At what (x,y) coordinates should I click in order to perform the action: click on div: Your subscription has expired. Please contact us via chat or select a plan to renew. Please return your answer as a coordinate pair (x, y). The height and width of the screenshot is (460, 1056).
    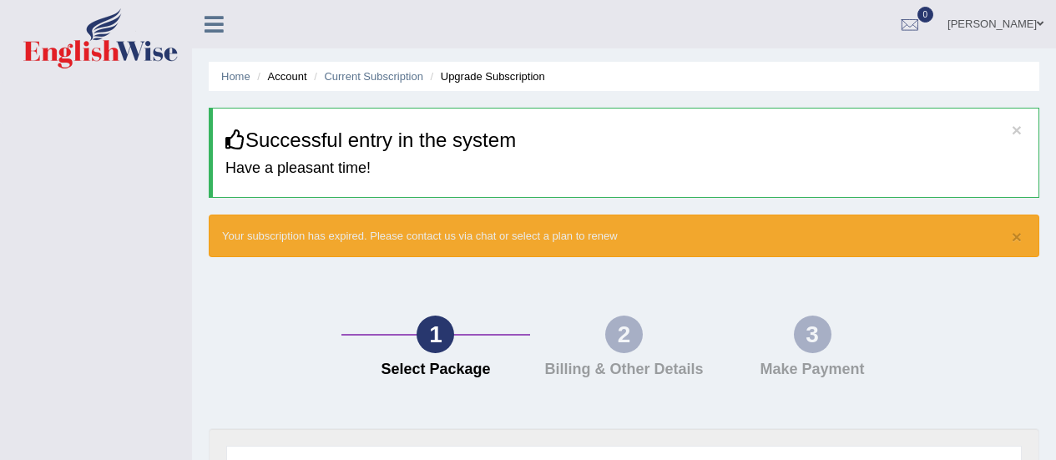
    Looking at the image, I should click on (624, 235).